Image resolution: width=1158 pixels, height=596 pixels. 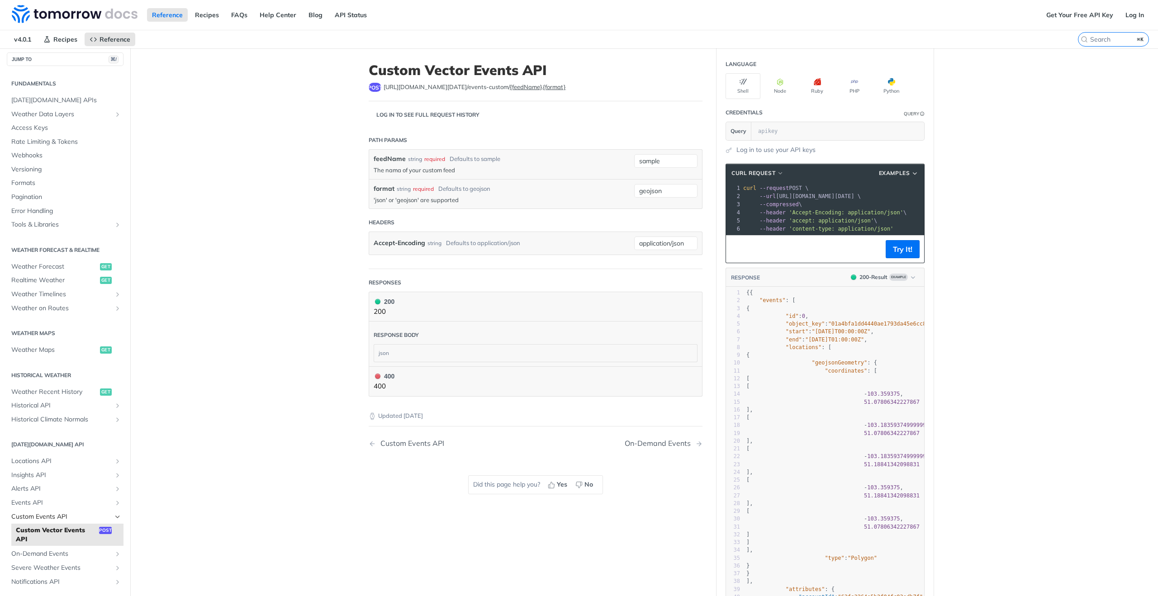 What do you see at coordinates (738, 131) in the screenshot?
I see `span: Query` at bounding box center [738, 131].